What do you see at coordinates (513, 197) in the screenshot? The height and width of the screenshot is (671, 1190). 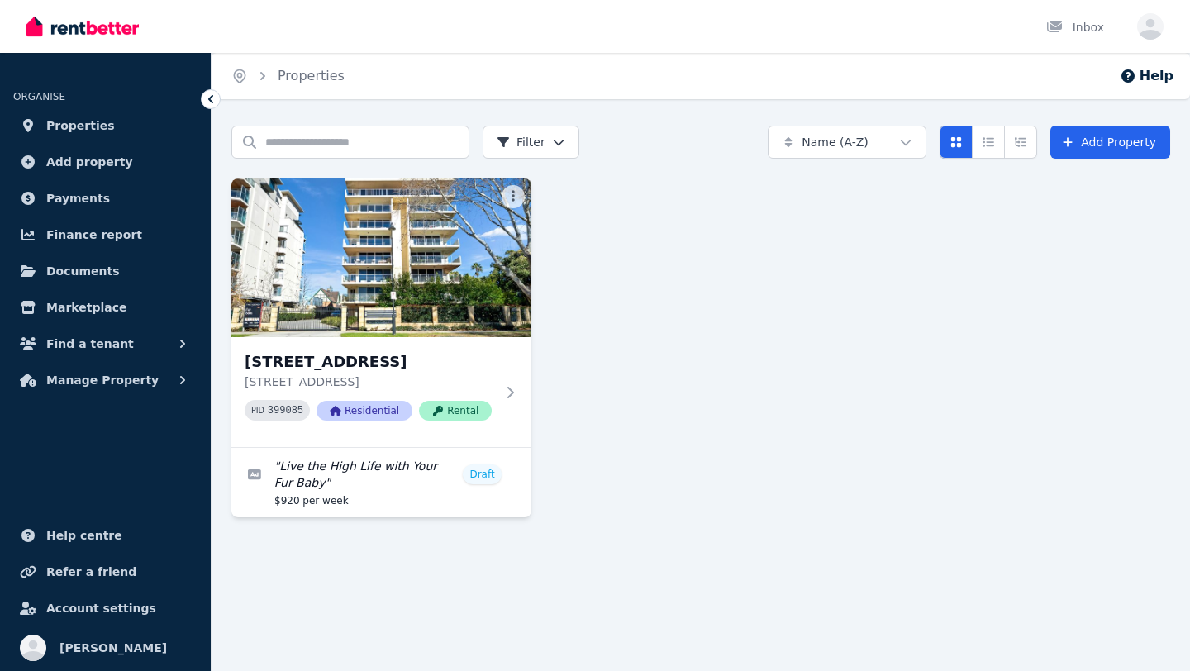 I see `button: More options` at bounding box center [513, 197].